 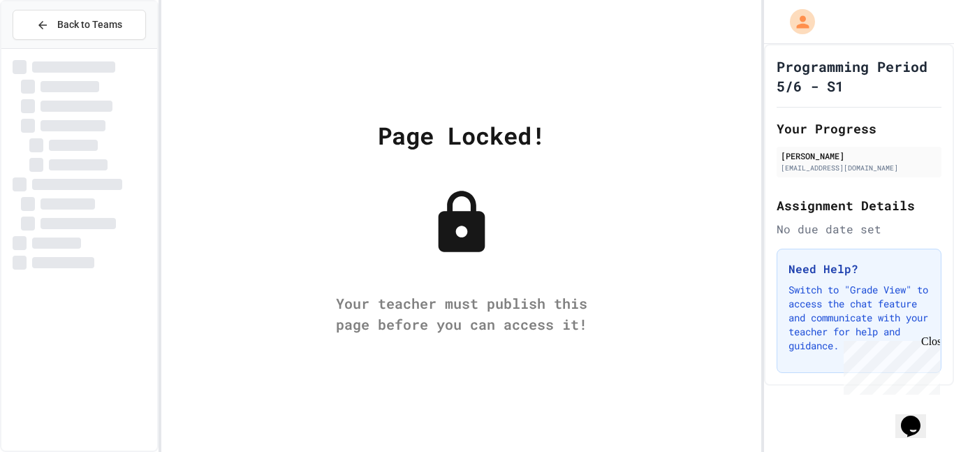 I want to click on h2: Assignment Details, so click(x=859, y=205).